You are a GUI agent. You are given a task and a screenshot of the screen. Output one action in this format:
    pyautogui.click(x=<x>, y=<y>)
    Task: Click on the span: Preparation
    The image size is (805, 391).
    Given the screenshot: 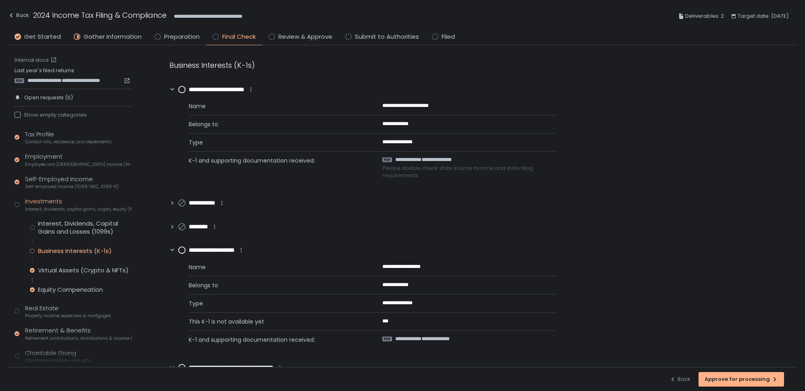 What is the action you would take?
    pyautogui.click(x=182, y=37)
    